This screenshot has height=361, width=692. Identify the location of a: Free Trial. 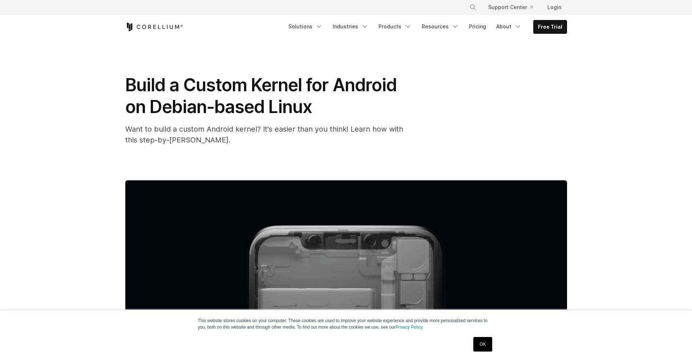
(550, 27).